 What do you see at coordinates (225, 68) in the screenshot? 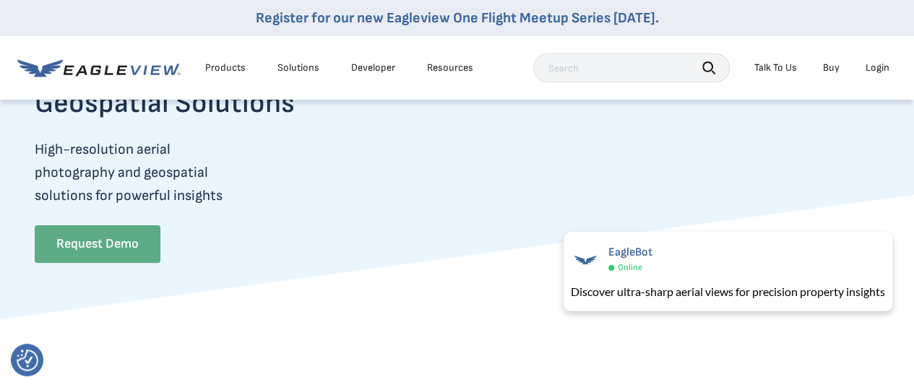
I see `div: Products` at bounding box center [225, 68].